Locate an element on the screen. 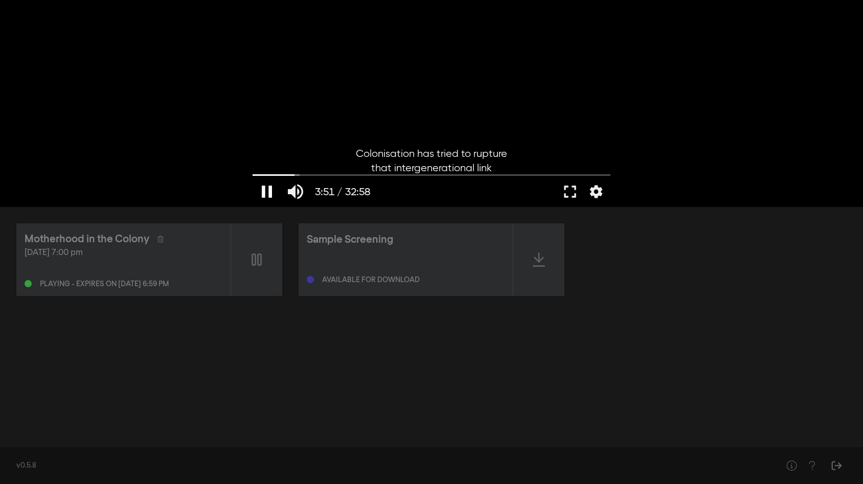 This screenshot has height=484, width=863. button: Pause is located at coordinates (267, 192).